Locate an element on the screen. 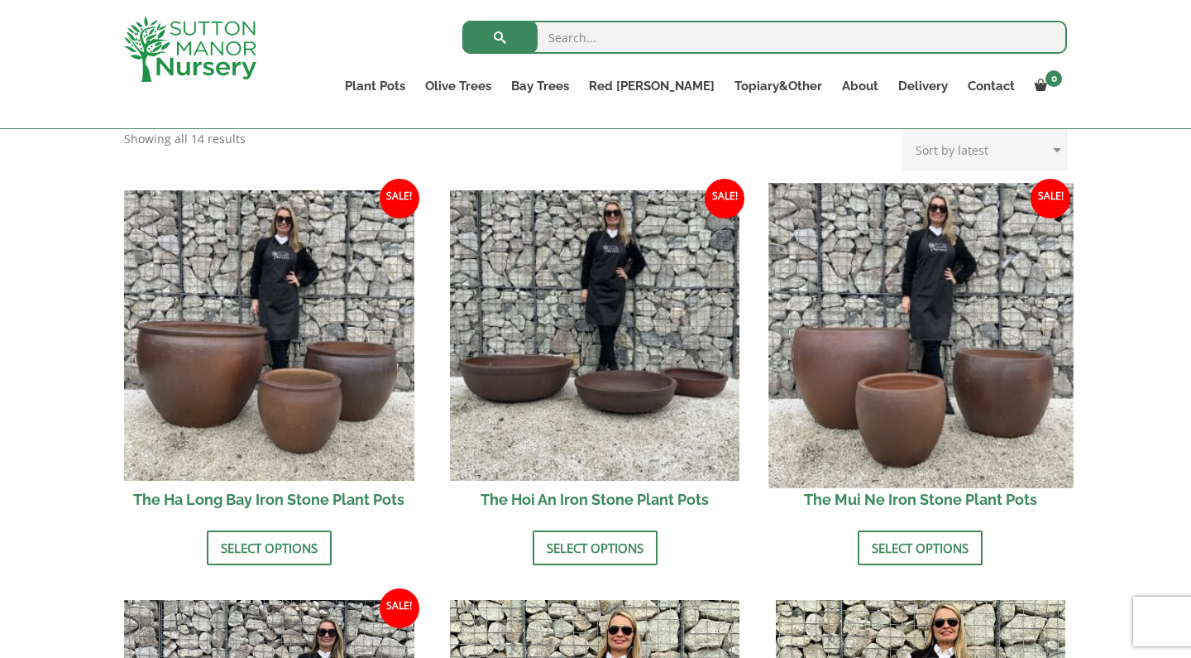 This screenshot has height=658, width=1191. a: Topiary&Other is located at coordinates (779, 86).